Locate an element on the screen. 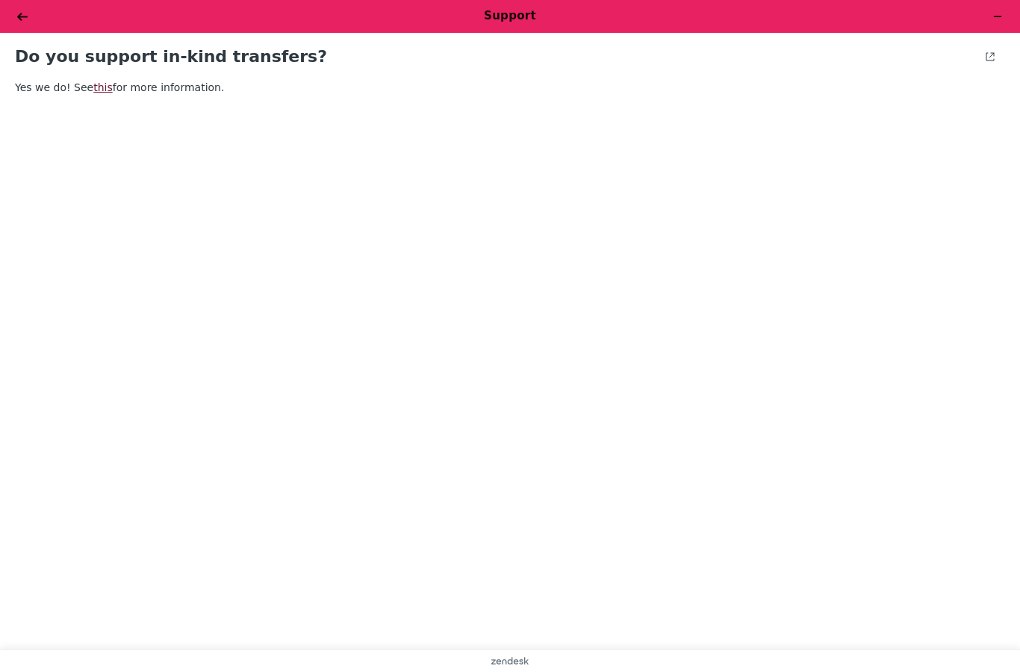 The height and width of the screenshot is (672, 1020). p: Yes we do! See for more information. is located at coordinates (510, 87).